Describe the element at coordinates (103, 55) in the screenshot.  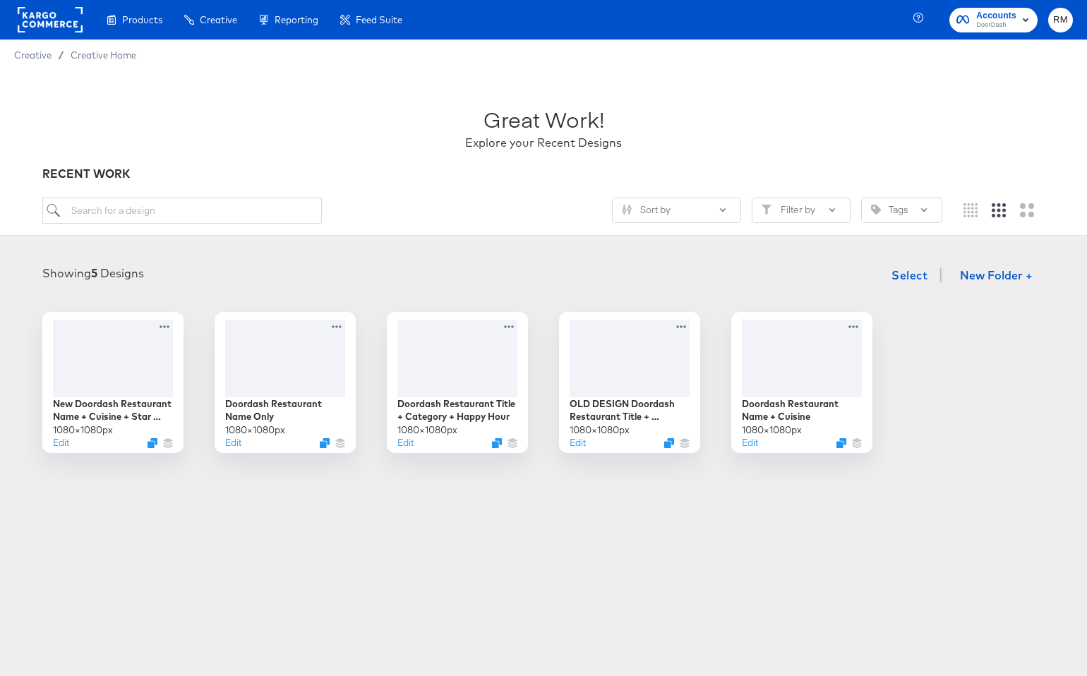
I see `span: Creative Home` at that location.